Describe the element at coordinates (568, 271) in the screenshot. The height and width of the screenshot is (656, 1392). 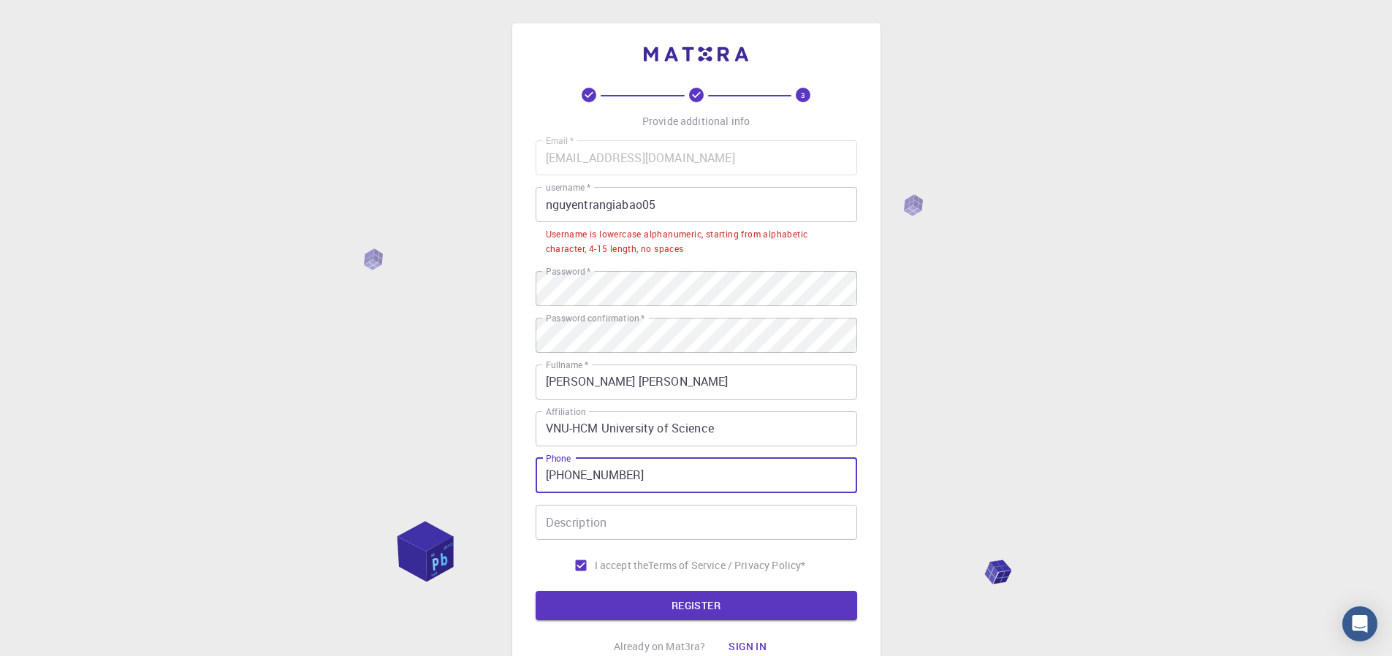
I see `label: Password` at that location.